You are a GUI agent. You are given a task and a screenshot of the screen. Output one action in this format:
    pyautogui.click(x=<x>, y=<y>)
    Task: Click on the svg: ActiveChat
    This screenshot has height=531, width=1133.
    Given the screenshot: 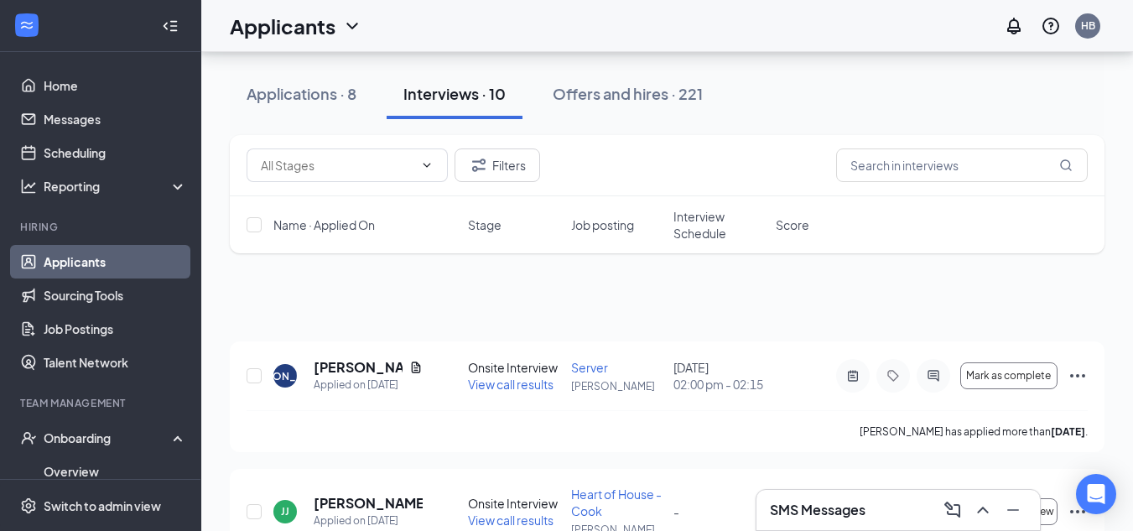 What is the action you would take?
    pyautogui.click(x=933, y=376)
    